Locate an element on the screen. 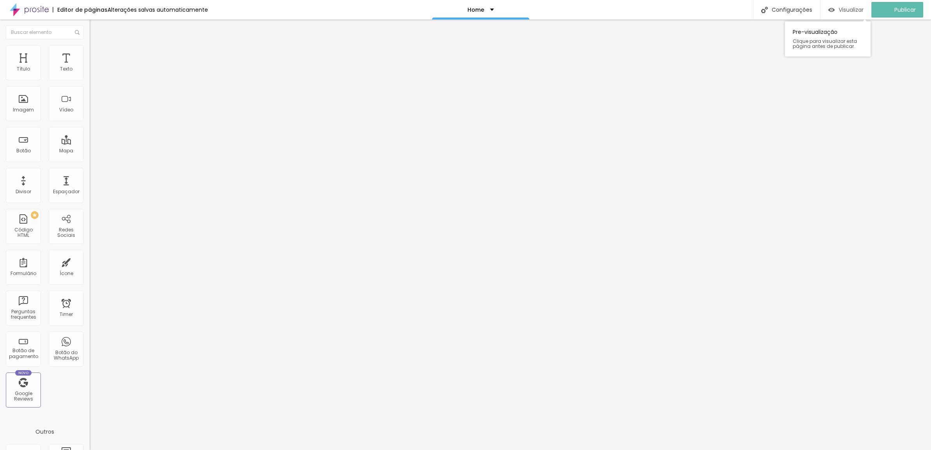  button: Publicar is located at coordinates (897, 10).